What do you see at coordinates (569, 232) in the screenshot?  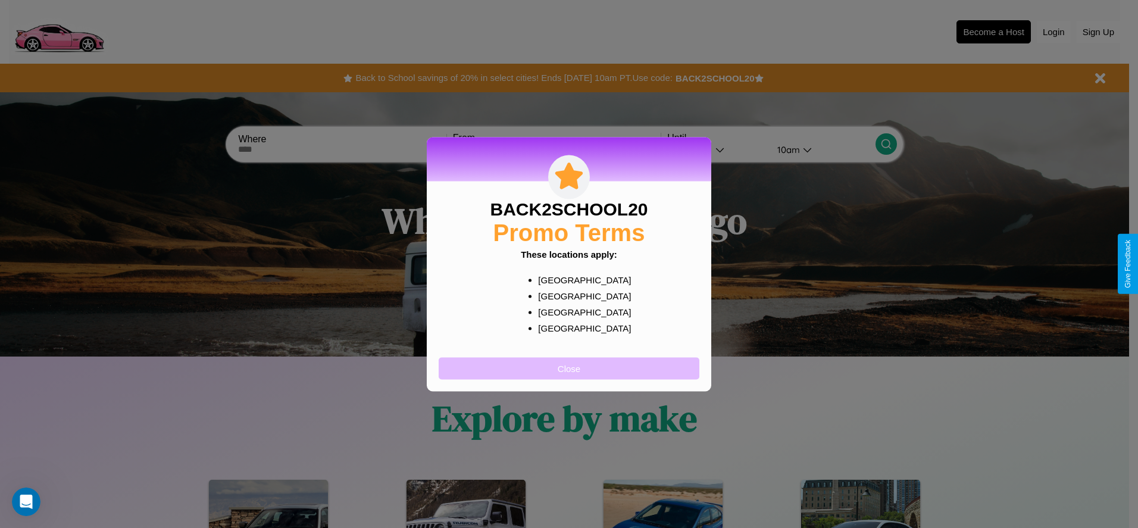 I see `h2: Promo Terms` at bounding box center [569, 232].